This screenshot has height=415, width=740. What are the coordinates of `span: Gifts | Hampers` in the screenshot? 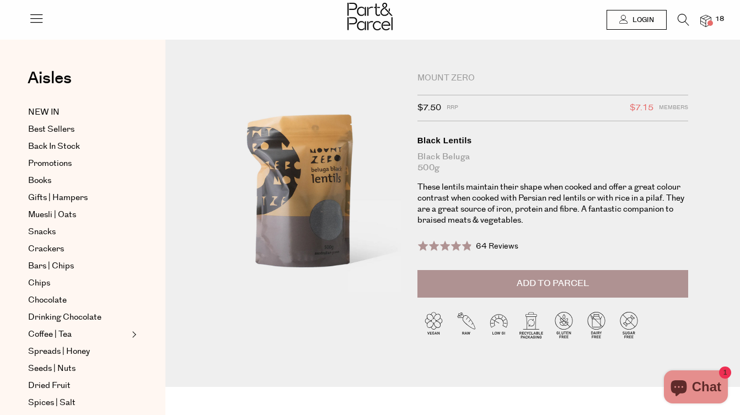 It's located at (58, 198).